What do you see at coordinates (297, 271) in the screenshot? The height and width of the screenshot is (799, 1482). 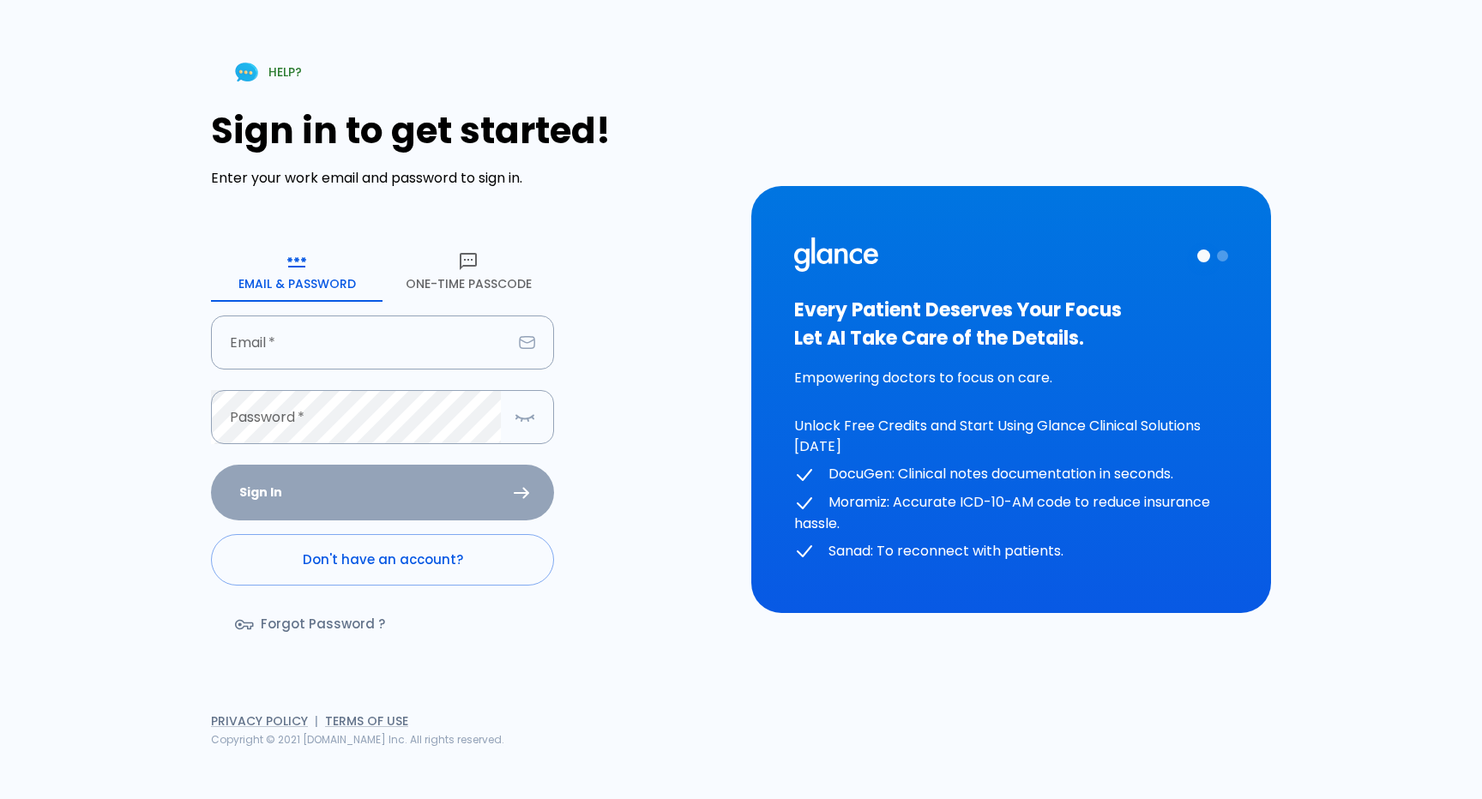 I see `button: Email & Password` at bounding box center [297, 271].